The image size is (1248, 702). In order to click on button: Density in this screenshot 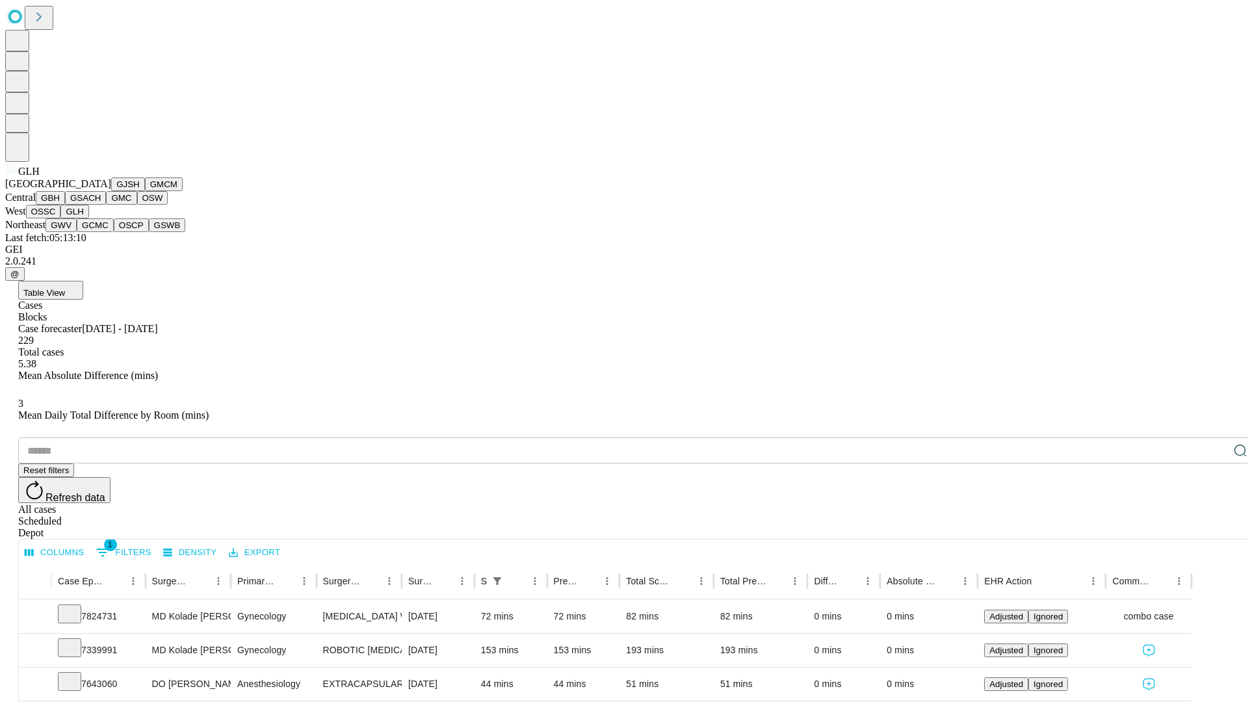, I will do `click(190, 552)`.